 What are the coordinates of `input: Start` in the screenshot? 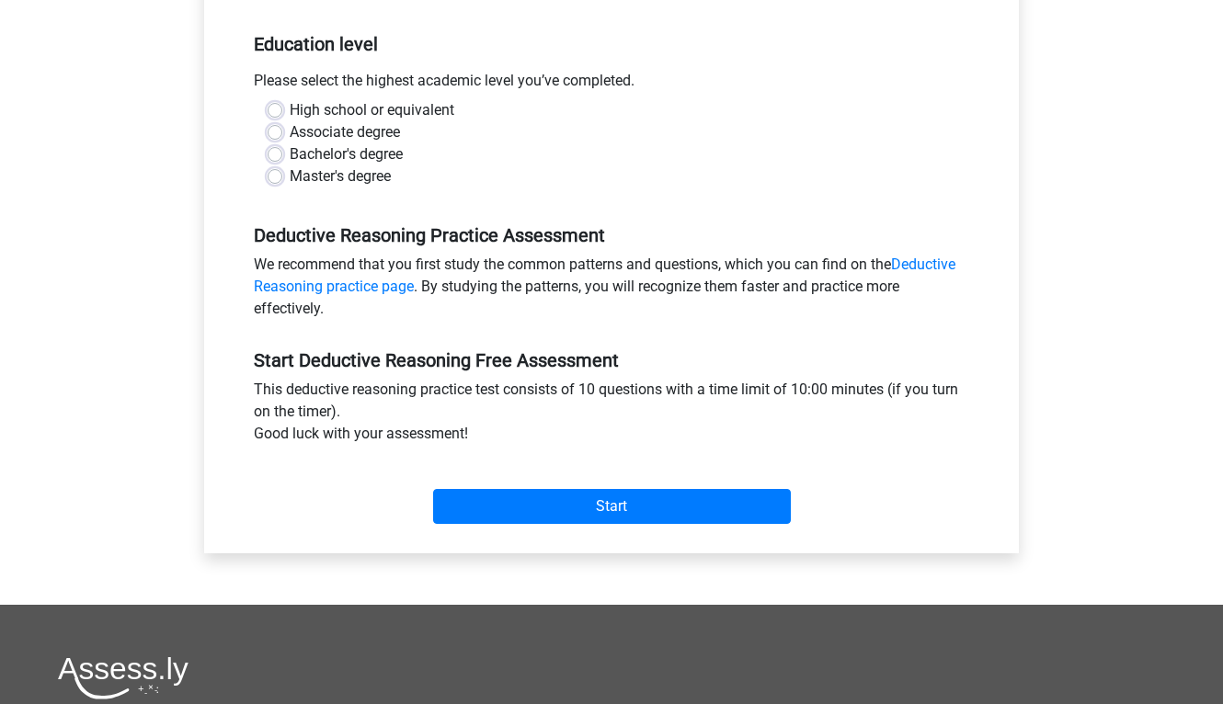 It's located at (611, 507).